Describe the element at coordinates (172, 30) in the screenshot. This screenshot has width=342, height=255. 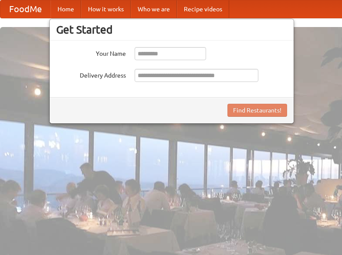
I see `h3: Get Started` at that location.